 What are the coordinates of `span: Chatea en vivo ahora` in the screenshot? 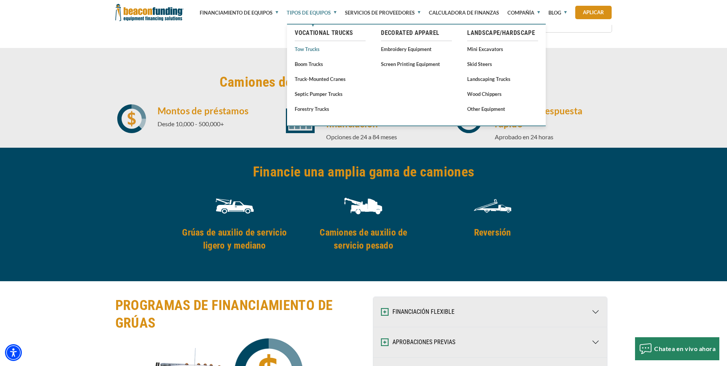 It's located at (685, 348).